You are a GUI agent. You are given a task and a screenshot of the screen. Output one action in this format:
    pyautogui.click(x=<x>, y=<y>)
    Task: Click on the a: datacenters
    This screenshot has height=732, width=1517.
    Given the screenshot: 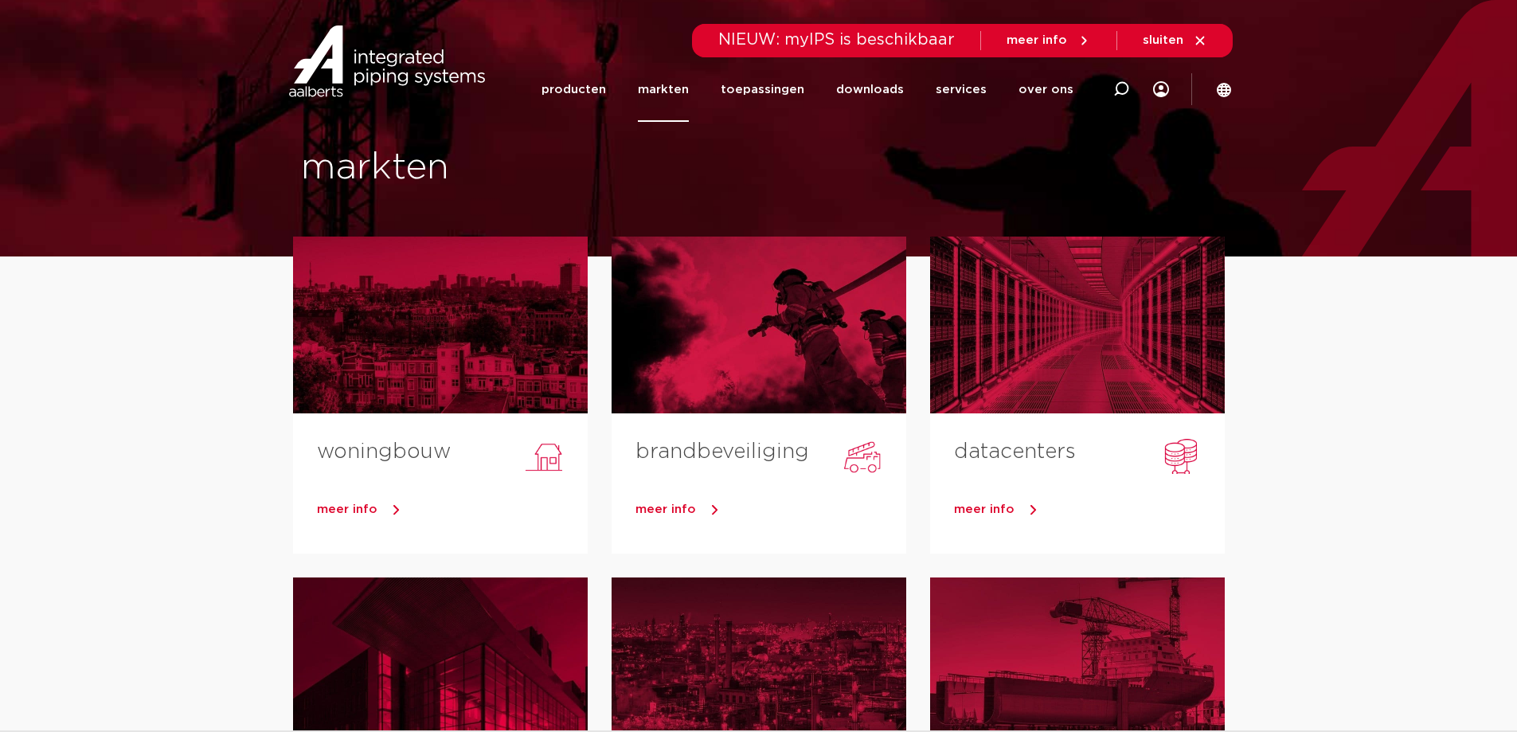 What is the action you would take?
    pyautogui.click(x=1015, y=452)
    